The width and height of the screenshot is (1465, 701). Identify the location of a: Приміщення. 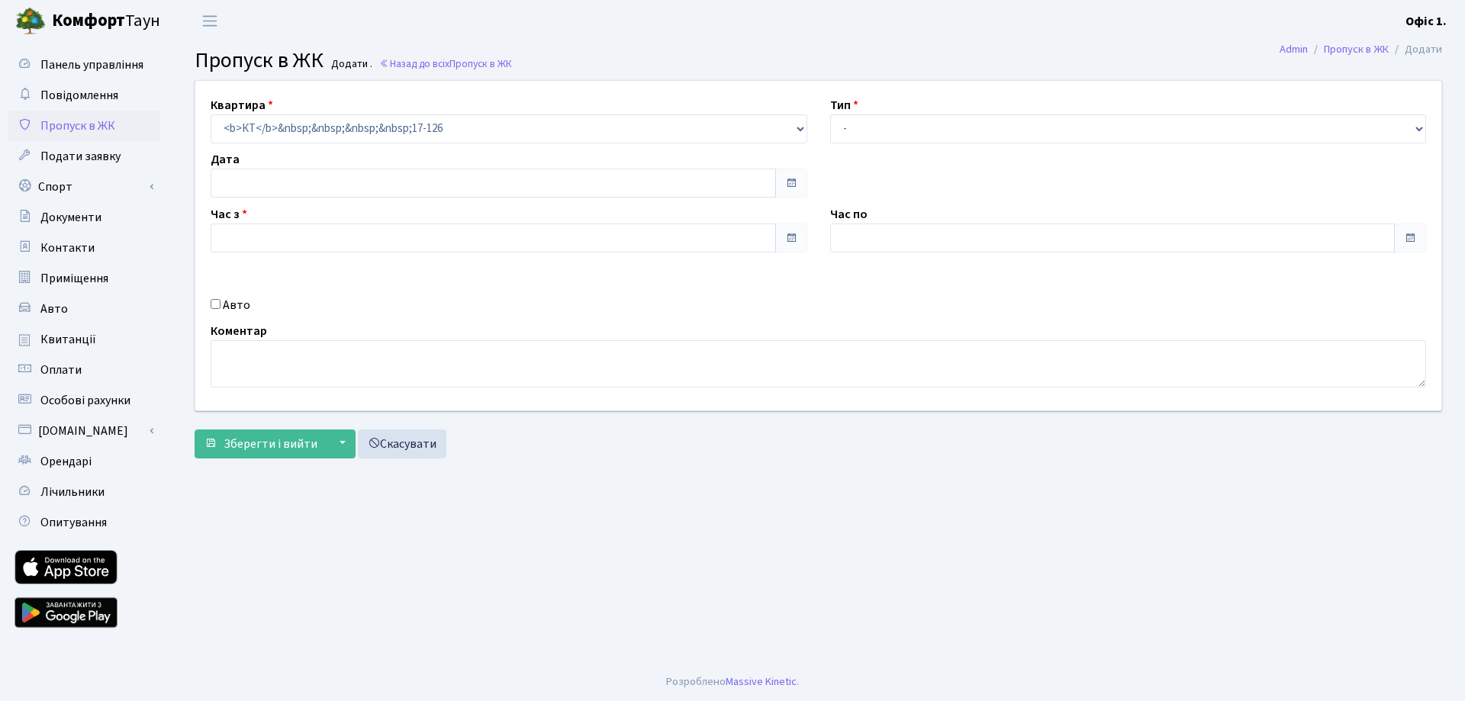
(84, 279).